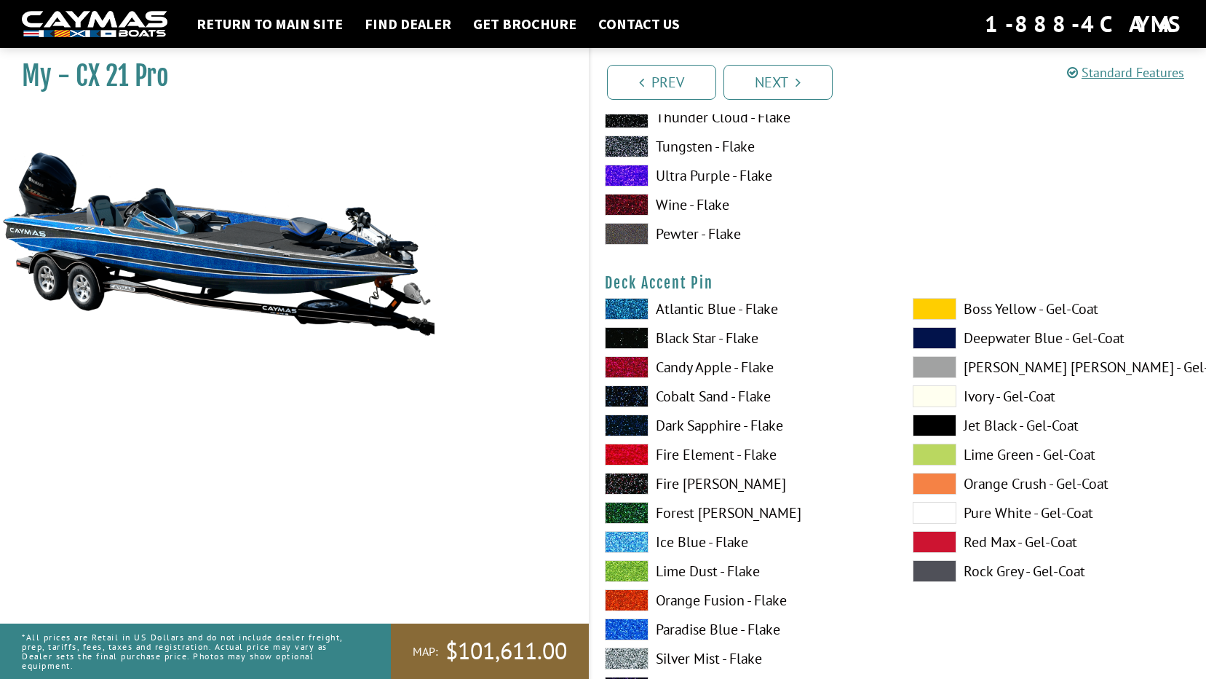 This screenshot has height=679, width=1206. I want to click on label: Thunder Cloud - Flake, so click(744, 117).